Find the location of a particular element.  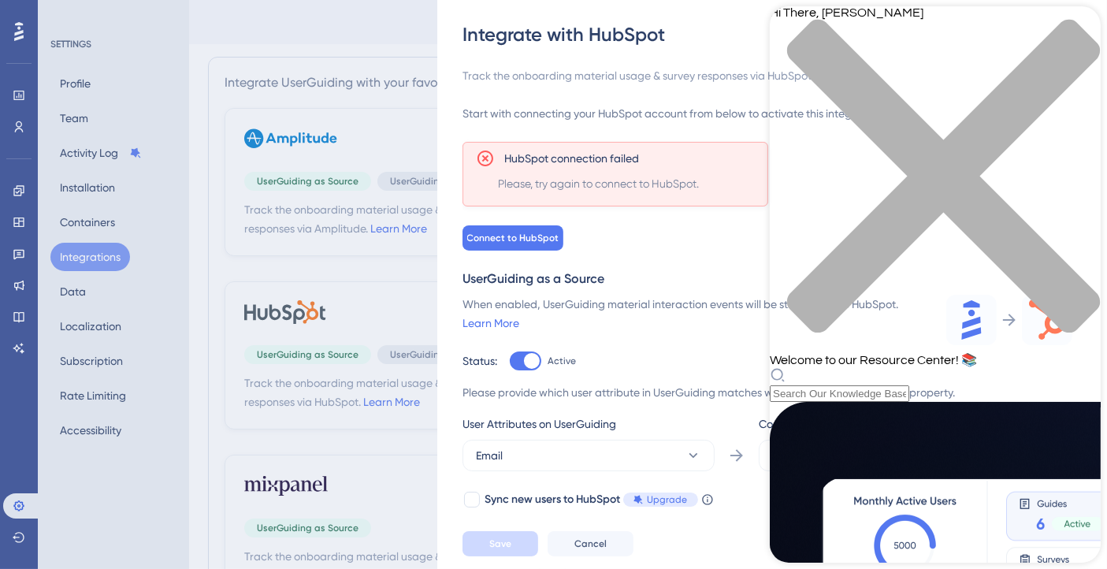

span: HubSpot connection failed is located at coordinates (571, 158).